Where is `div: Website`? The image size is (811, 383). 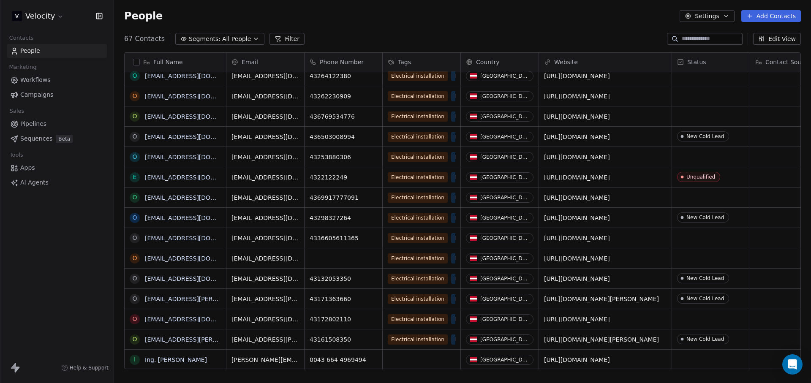
div: Website is located at coordinates (605, 62).